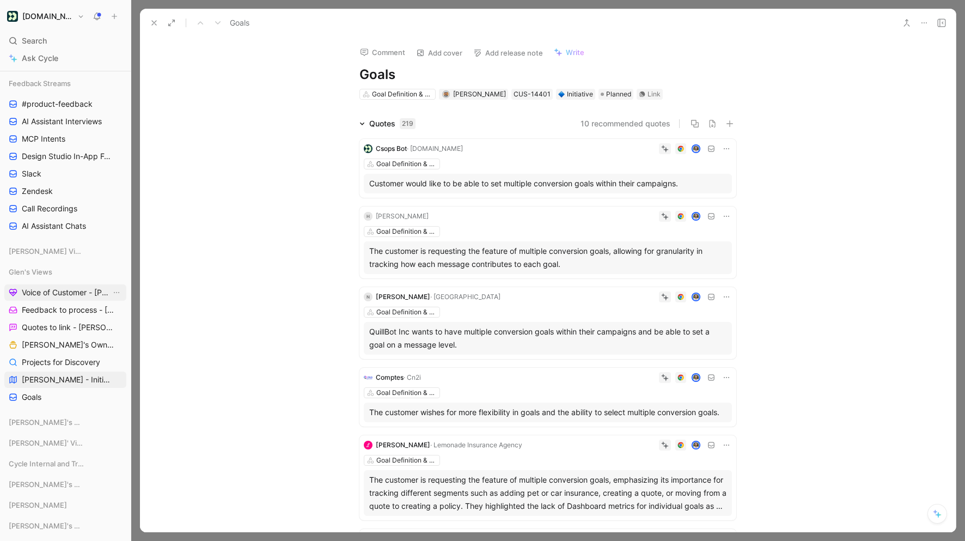  Describe the element at coordinates (532, 94) in the screenshot. I see `div: CUS-14401` at that location.